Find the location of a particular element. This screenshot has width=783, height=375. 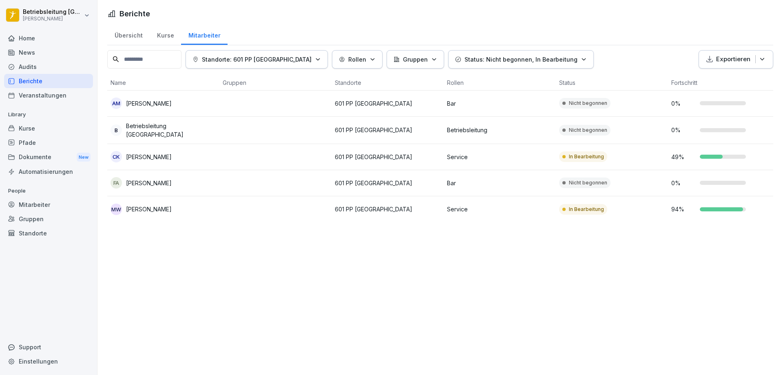

h1: Berichte is located at coordinates (135, 13).